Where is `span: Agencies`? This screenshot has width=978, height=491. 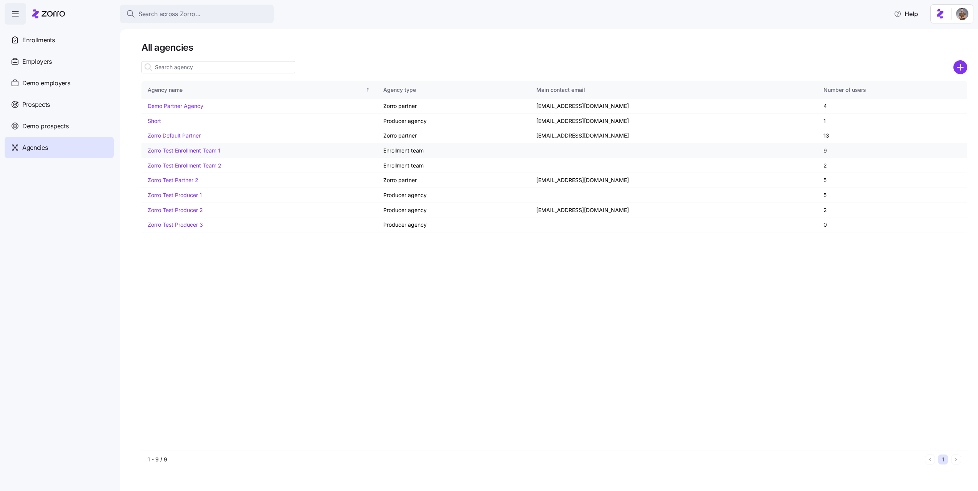
span: Agencies is located at coordinates (35, 148).